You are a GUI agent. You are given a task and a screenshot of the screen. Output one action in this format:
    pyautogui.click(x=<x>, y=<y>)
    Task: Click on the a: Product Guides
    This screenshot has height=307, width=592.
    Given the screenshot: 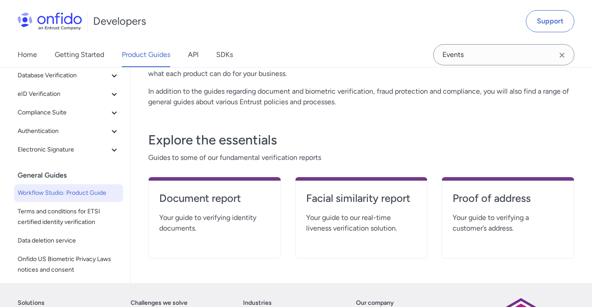 What is the action you would take?
    pyautogui.click(x=146, y=55)
    